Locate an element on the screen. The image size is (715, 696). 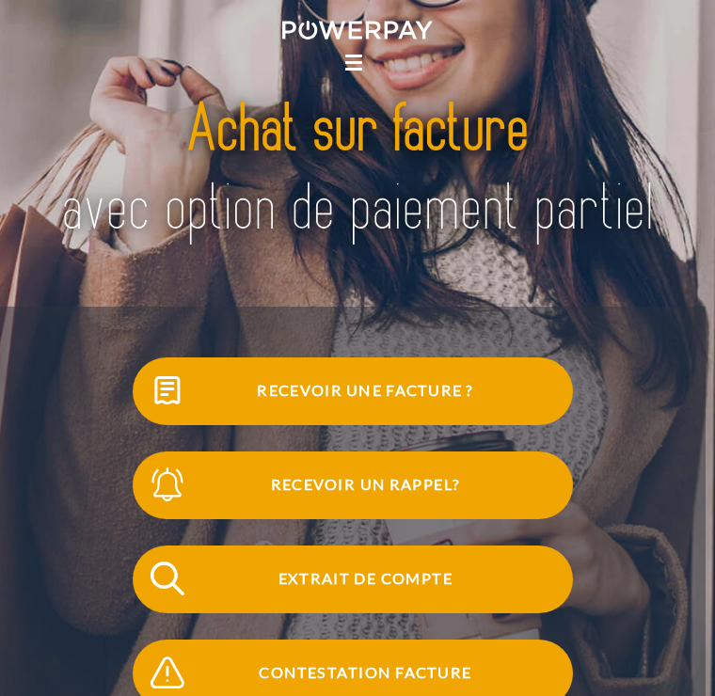
img: qb_bell.svg is located at coordinates (166, 484).